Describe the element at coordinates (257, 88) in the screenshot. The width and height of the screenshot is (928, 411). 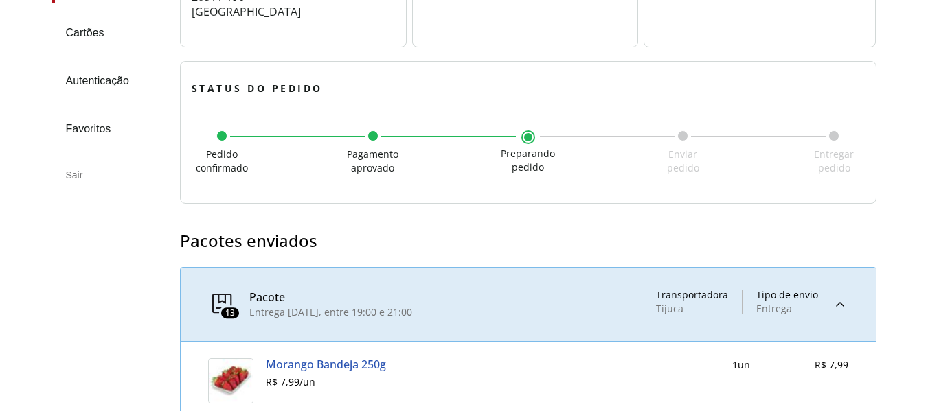
I see `span: Status do pedido` at that location.